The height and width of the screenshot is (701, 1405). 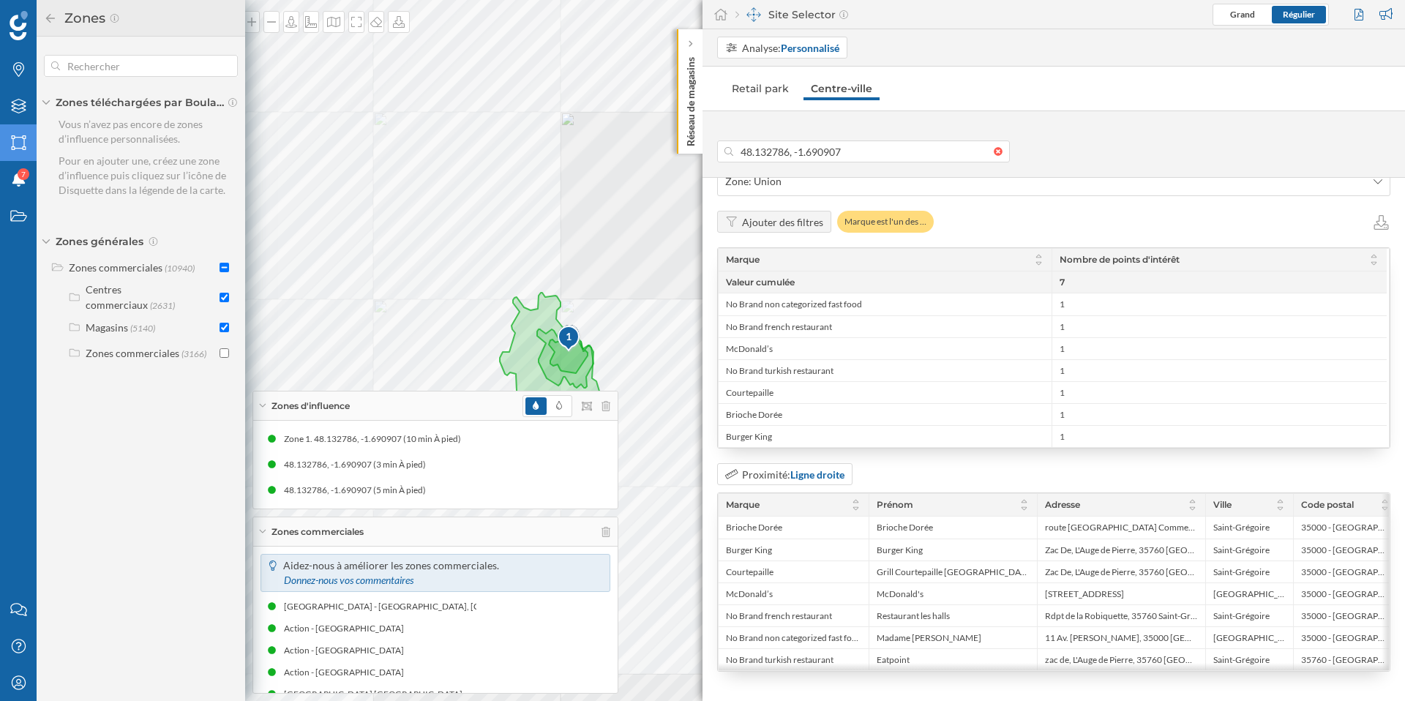 I want to click on span: Support, so click(x=57, y=17).